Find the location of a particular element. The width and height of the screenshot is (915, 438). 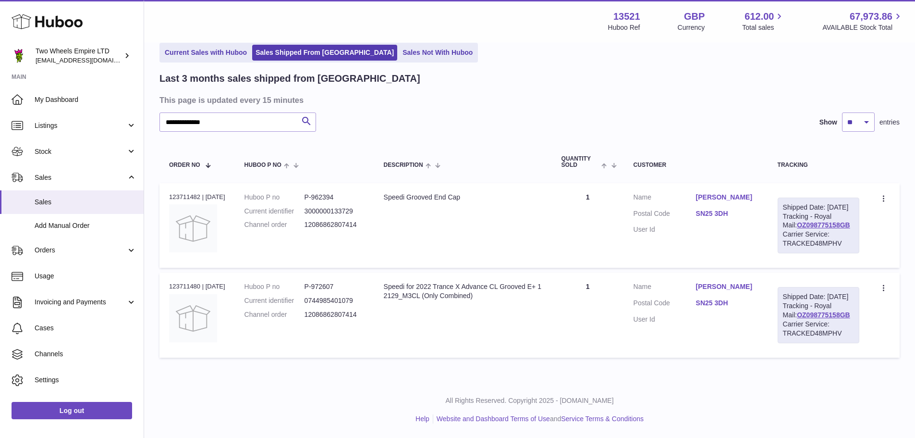

a: 67,973.86 AVAILABLE Stock Total is located at coordinates (863, 21).